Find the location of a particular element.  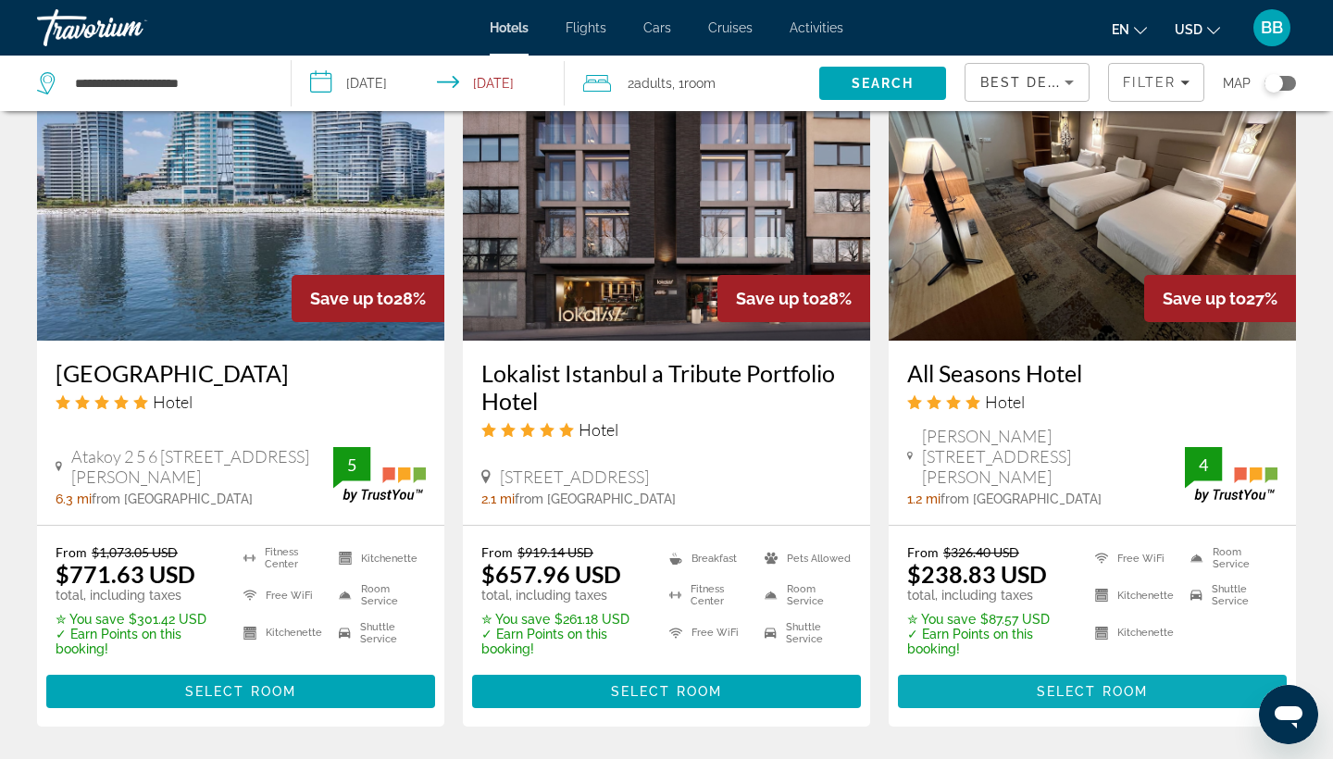

h3: Lokalist Istanbul a Tribute Portfolio Hotel is located at coordinates (666, 387).